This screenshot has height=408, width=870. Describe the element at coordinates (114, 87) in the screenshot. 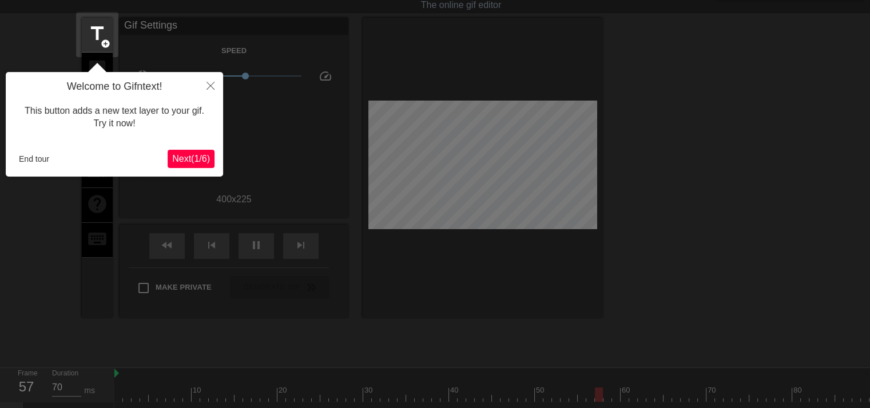

I see `h4: Welcome to Gifntext!` at that location.